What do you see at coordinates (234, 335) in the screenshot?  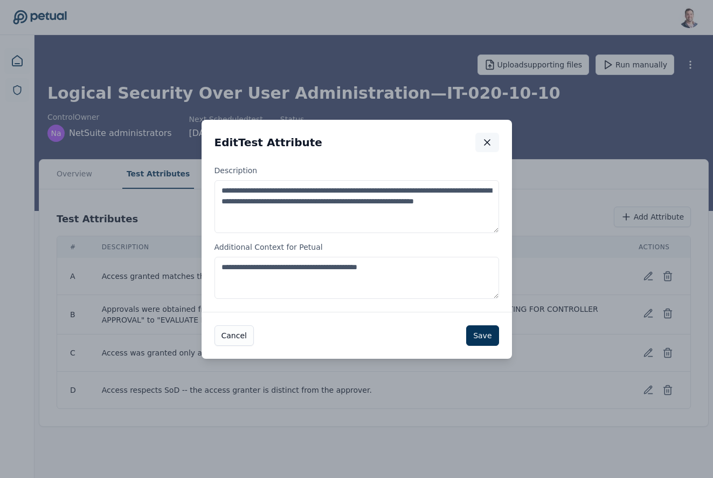 I see `button: Cancel` at bounding box center [234, 335].